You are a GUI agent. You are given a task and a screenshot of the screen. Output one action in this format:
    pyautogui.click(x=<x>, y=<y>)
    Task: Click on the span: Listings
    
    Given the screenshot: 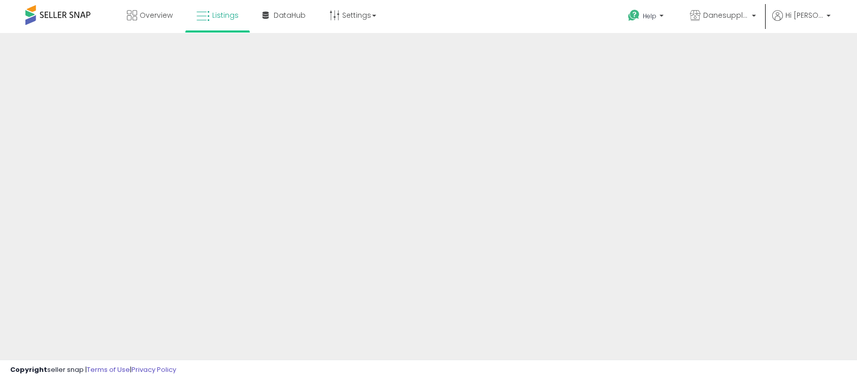 What is the action you would take?
    pyautogui.click(x=225, y=15)
    